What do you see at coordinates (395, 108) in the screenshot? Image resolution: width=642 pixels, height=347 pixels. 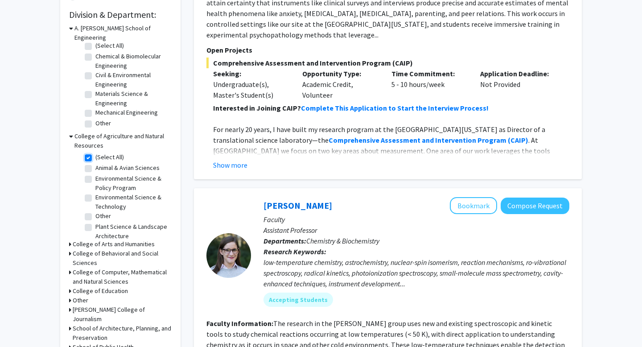 I see `strong: Complete This Application to Start the Interview Process!` at bounding box center [395, 108].